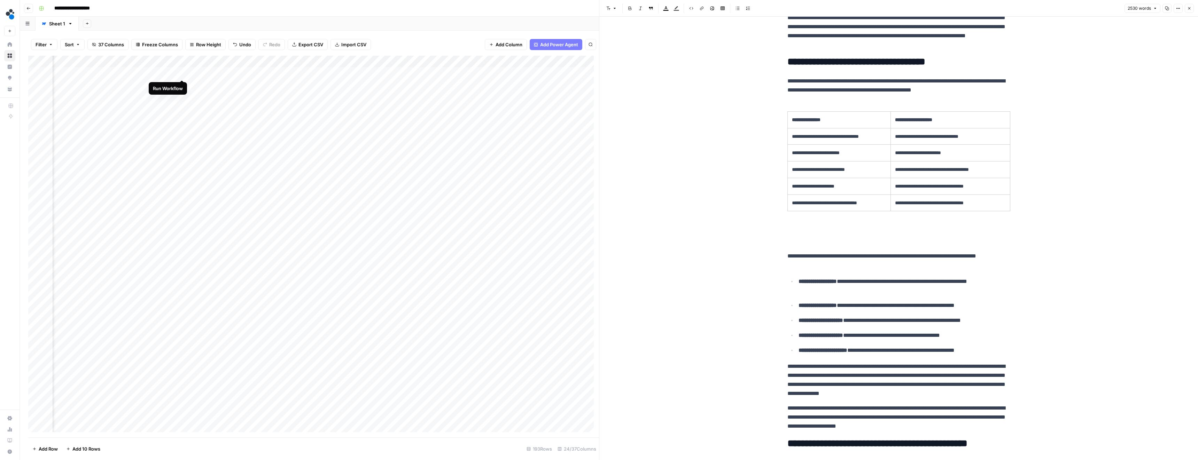 Image resolution: width=1198 pixels, height=460 pixels. What do you see at coordinates (311, 45) in the screenshot?
I see `span: Export CSV` at bounding box center [311, 45].